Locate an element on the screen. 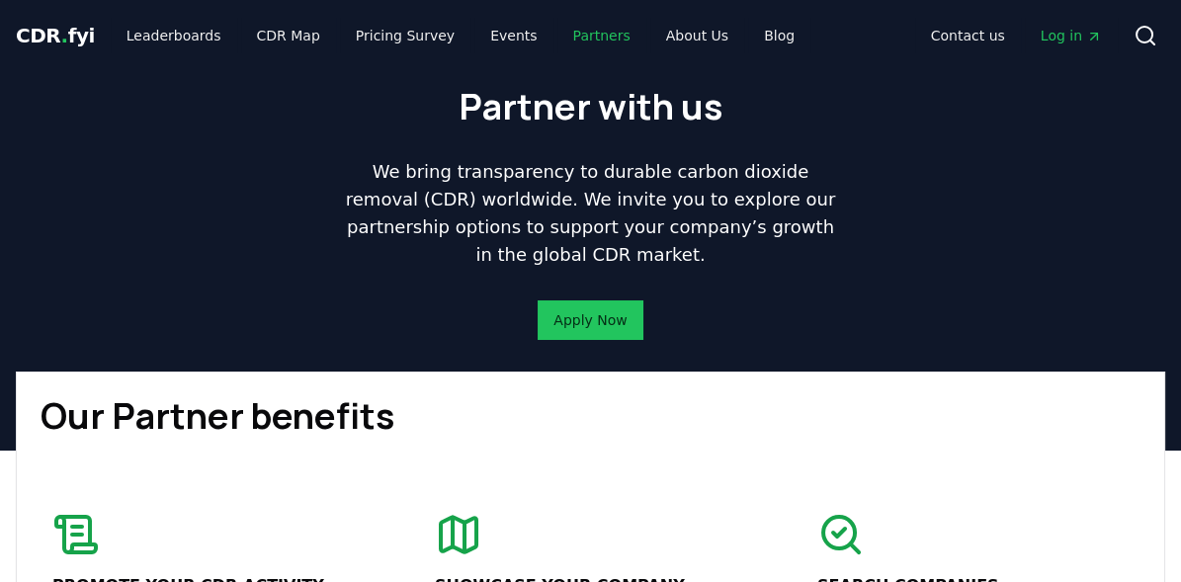 This screenshot has width=1181, height=582. a: Pricing Survey is located at coordinates (405, 36).